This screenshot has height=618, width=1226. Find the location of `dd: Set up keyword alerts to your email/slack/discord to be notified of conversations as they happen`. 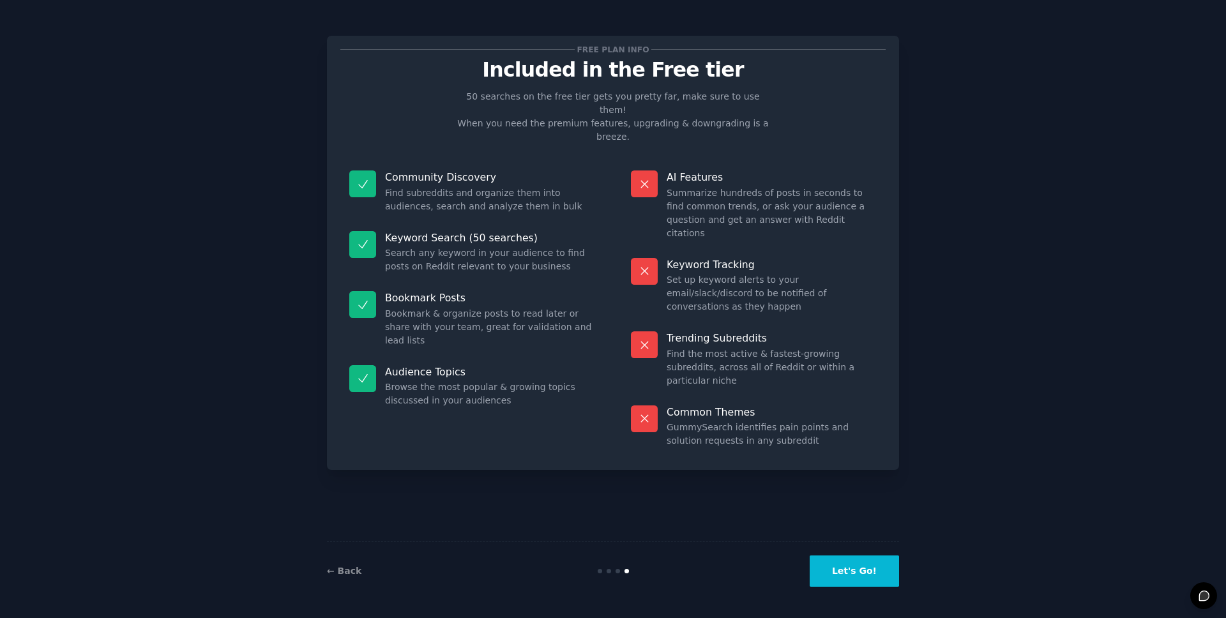

dd: Set up keyword alerts to your email/slack/discord to be notified of conversations as they happen is located at coordinates (771, 293).